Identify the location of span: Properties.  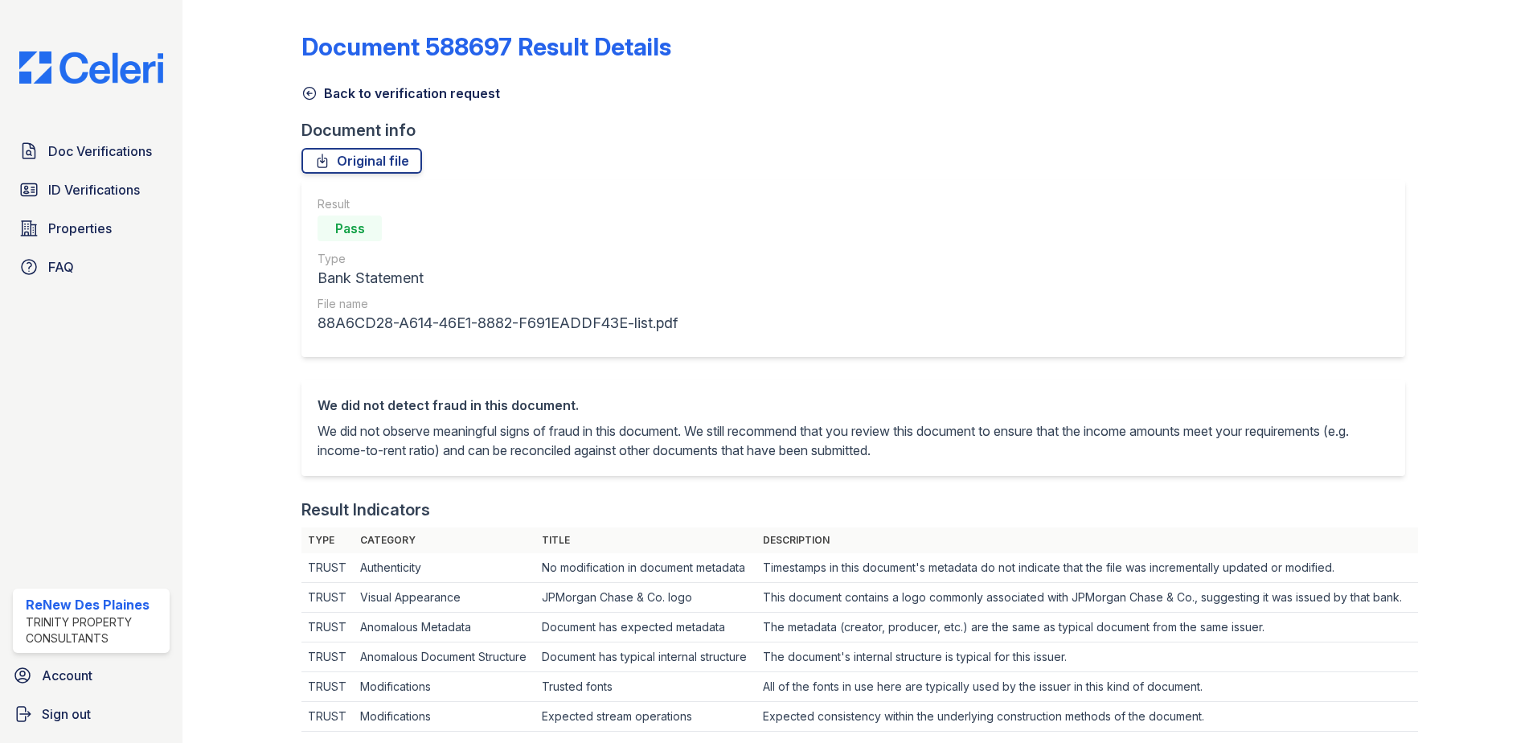
(80, 228).